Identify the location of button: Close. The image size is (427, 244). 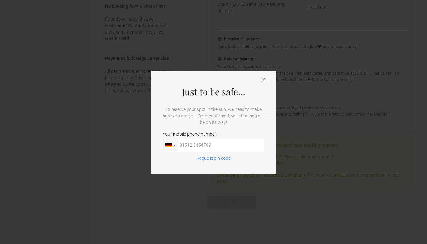
(264, 80).